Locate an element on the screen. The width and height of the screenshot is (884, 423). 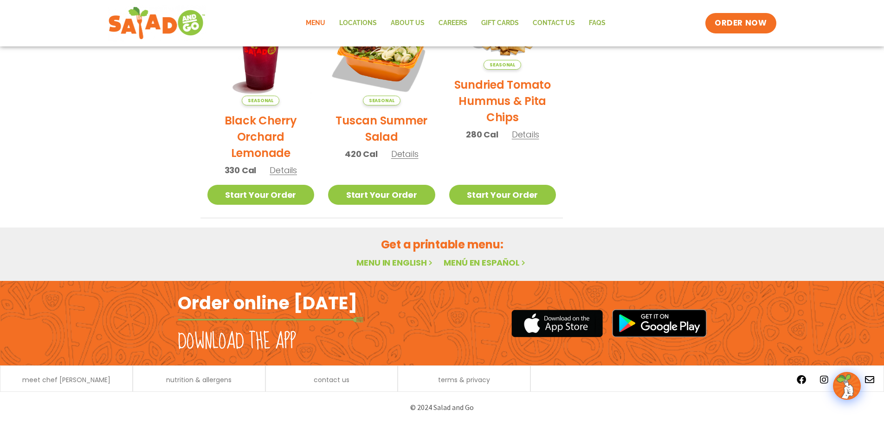
img: fork is located at coordinates (270, 319).